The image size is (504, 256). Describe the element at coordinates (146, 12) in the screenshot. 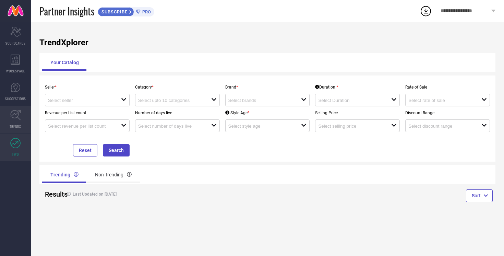

I see `span: PRO` at that location.